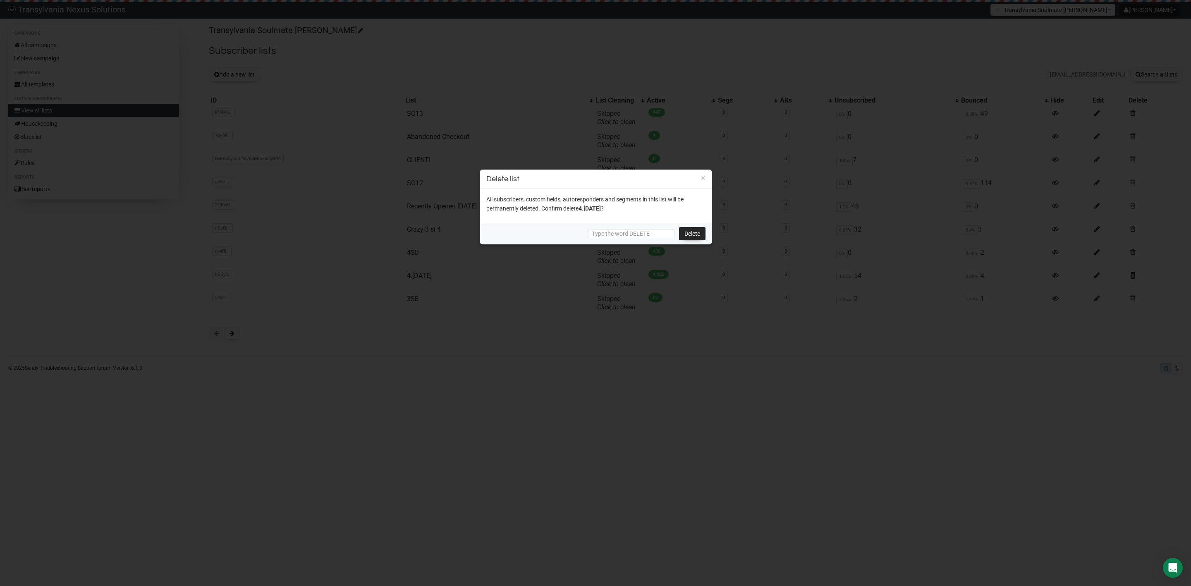  What do you see at coordinates (1173, 568) in the screenshot?
I see `div: Open Intercom Messenger` at bounding box center [1173, 568].